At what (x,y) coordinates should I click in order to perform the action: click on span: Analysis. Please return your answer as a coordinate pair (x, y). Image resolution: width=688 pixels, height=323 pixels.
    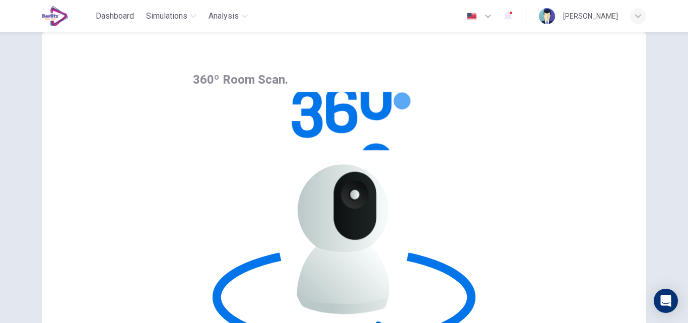
    Looking at the image, I should click on (224, 16).